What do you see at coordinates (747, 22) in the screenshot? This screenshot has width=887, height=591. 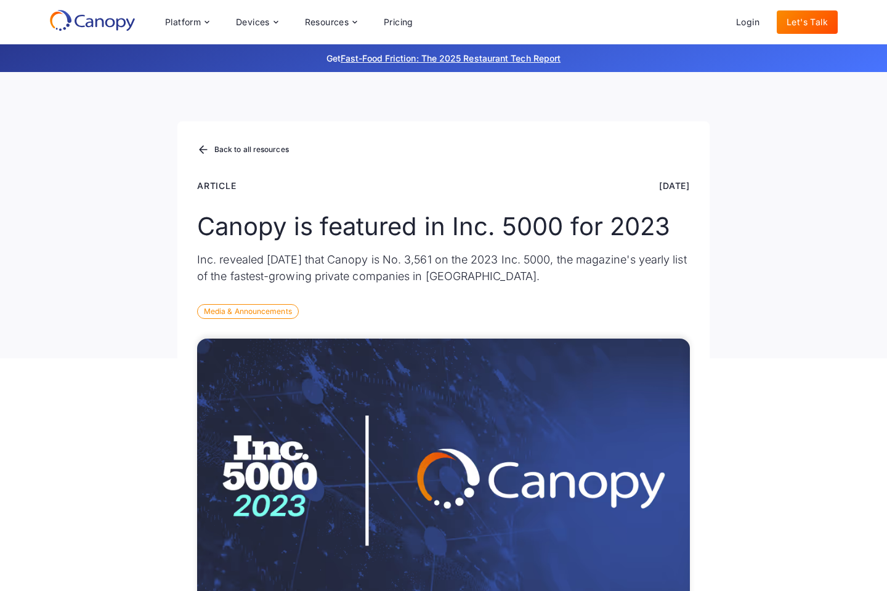 I see `a: Login` at bounding box center [747, 22].